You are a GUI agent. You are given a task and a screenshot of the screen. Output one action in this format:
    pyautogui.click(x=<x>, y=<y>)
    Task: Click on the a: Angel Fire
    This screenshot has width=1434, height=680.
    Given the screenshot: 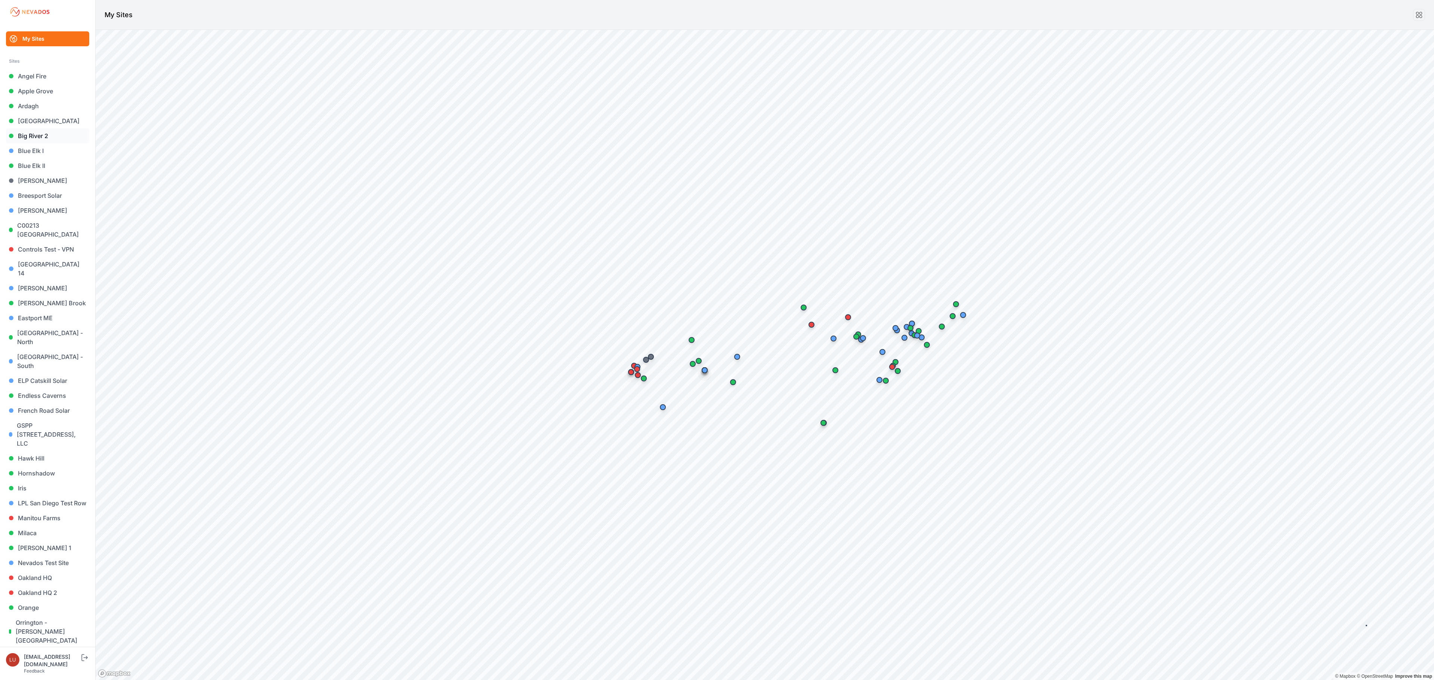 What is the action you would take?
    pyautogui.click(x=47, y=76)
    